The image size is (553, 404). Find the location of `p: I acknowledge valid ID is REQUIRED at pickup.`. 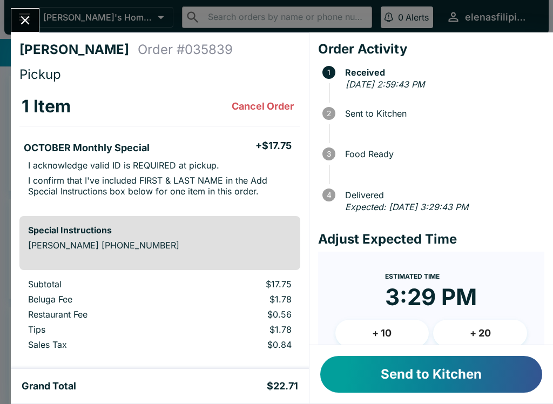

p: I acknowledge valid ID is REQUIRED at pickup. is located at coordinates (124, 165).